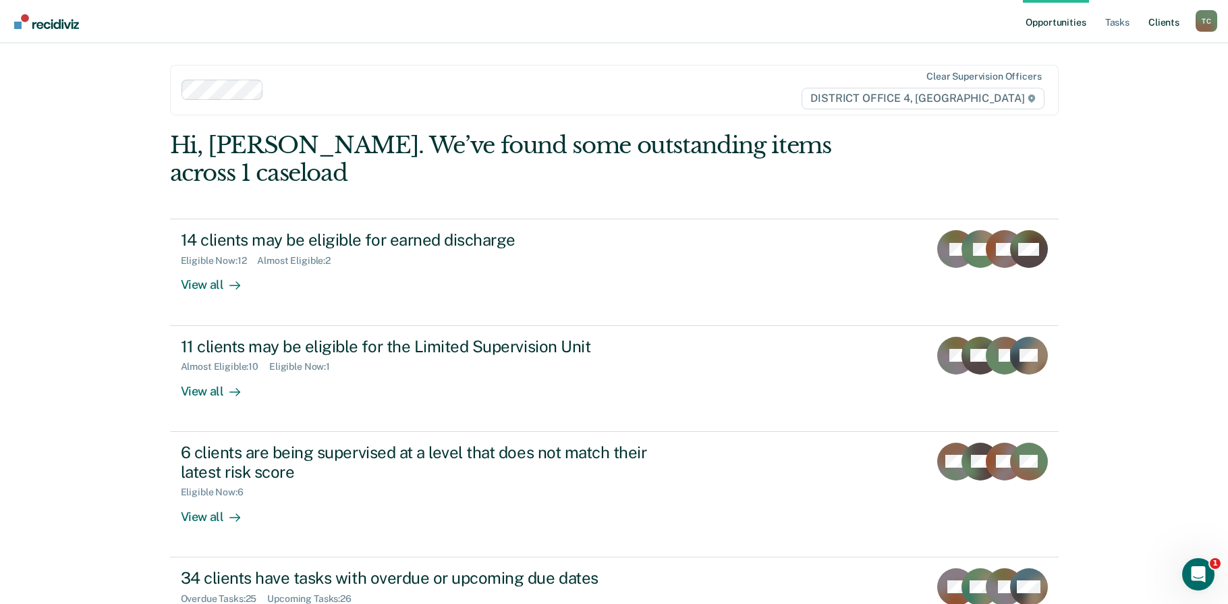 The height and width of the screenshot is (604, 1228). What do you see at coordinates (614, 379) in the screenshot?
I see `a: 11 clients may be eligible for the Limited Supervision UnitAlmost Eligible:10Eligible Now:1View all` at bounding box center [614, 379].